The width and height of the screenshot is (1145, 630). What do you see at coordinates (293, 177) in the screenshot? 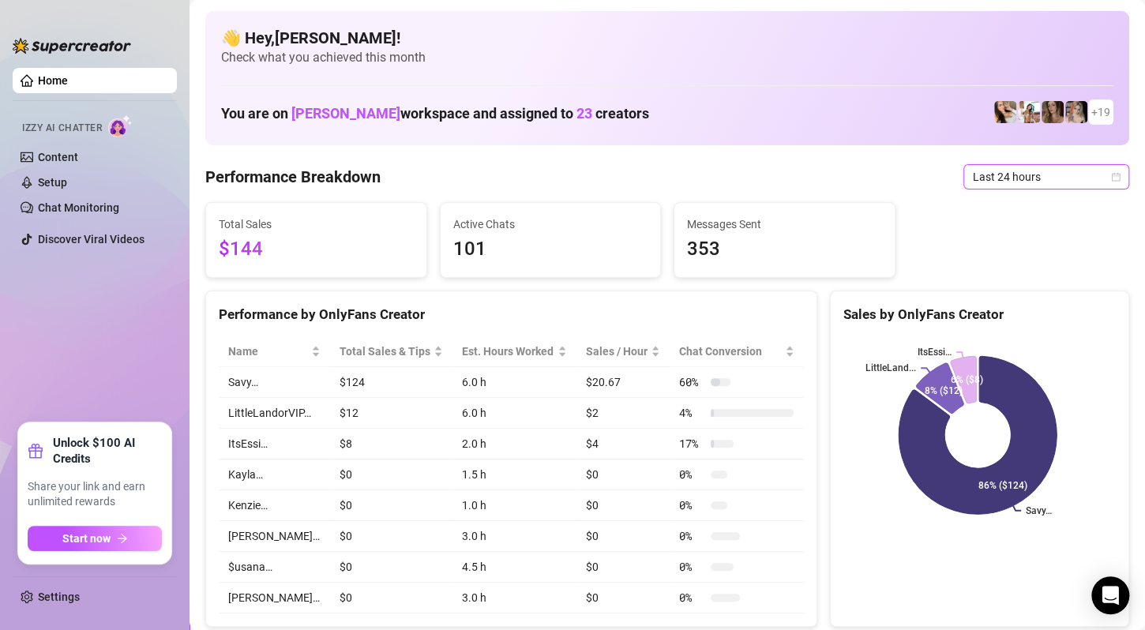
I see `h4: Performance Breakdown` at bounding box center [293, 177].